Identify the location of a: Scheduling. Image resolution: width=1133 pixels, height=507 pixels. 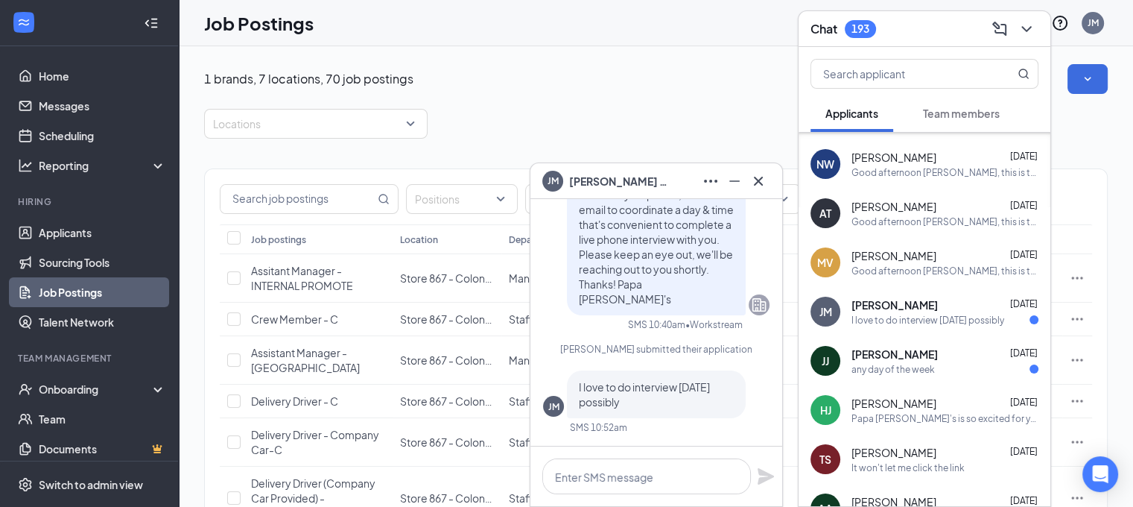
(102, 136).